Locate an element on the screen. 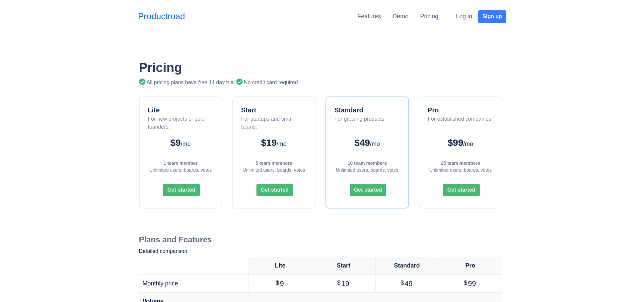 Image resolution: width=636 pixels, height=302 pixels. div: Lite is located at coordinates (181, 110).